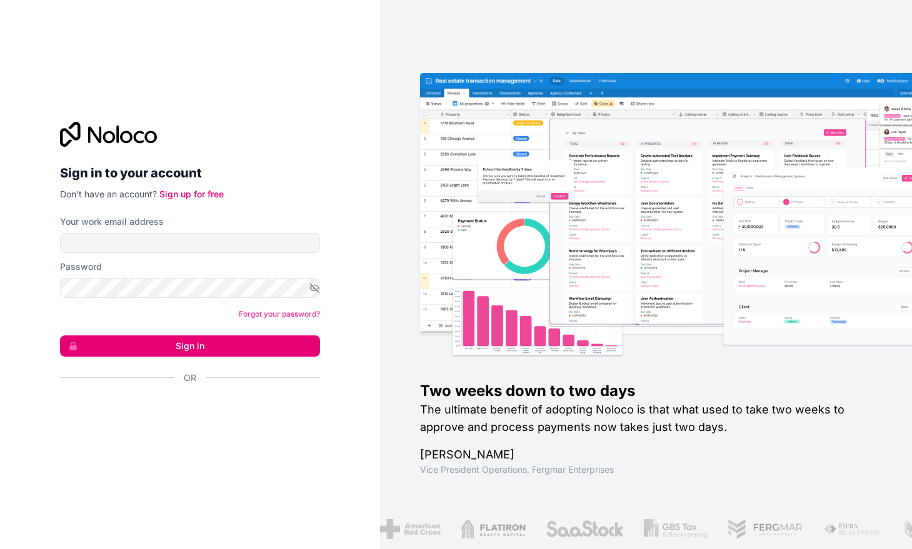 This screenshot has width=912, height=549. Describe the element at coordinates (646, 470) in the screenshot. I see `h1: Vice President Operations , Fergmar Enterprises` at that location.